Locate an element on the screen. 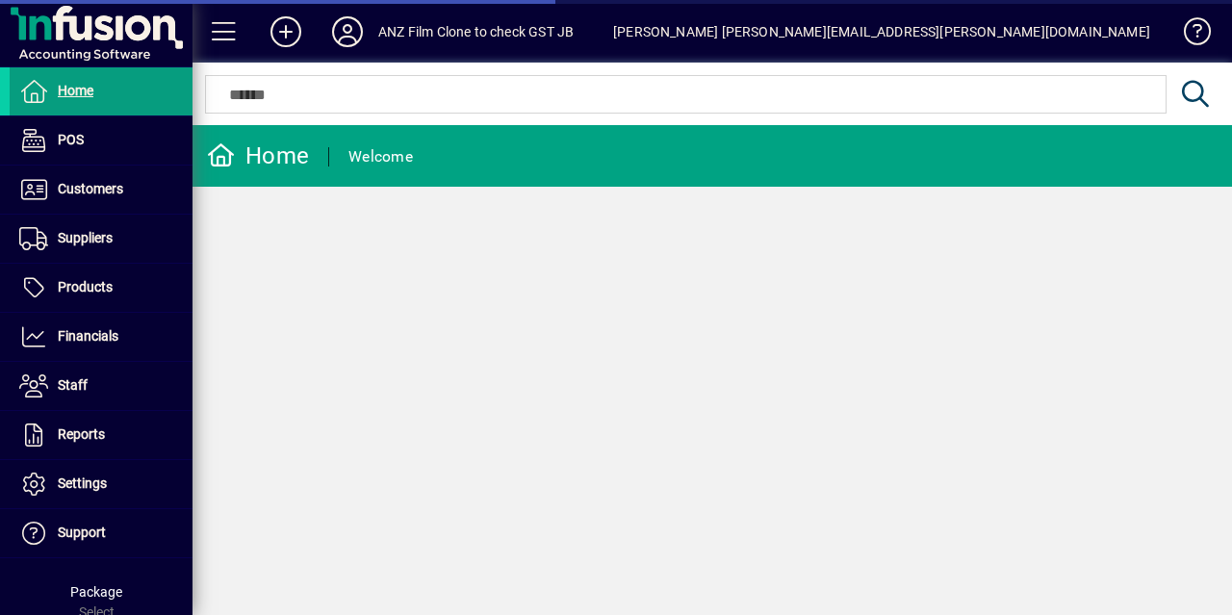  a: Customers is located at coordinates (101, 190).